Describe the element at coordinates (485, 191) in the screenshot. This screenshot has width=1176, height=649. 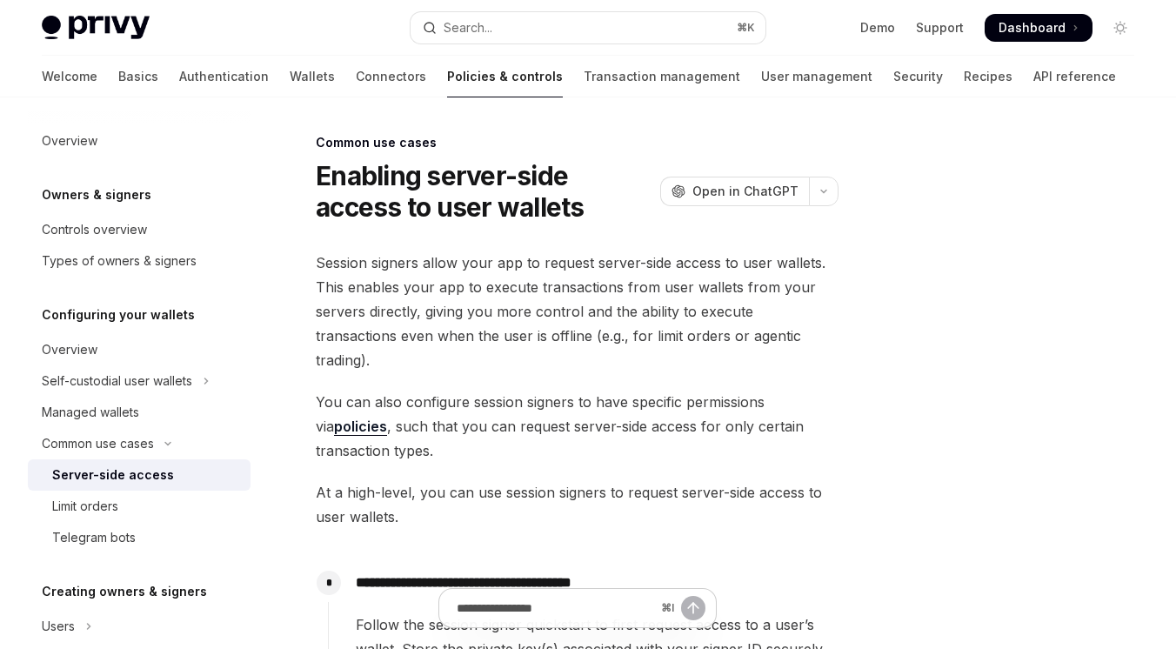
I see `h1: Enabling server-side access to user wallets` at that location.